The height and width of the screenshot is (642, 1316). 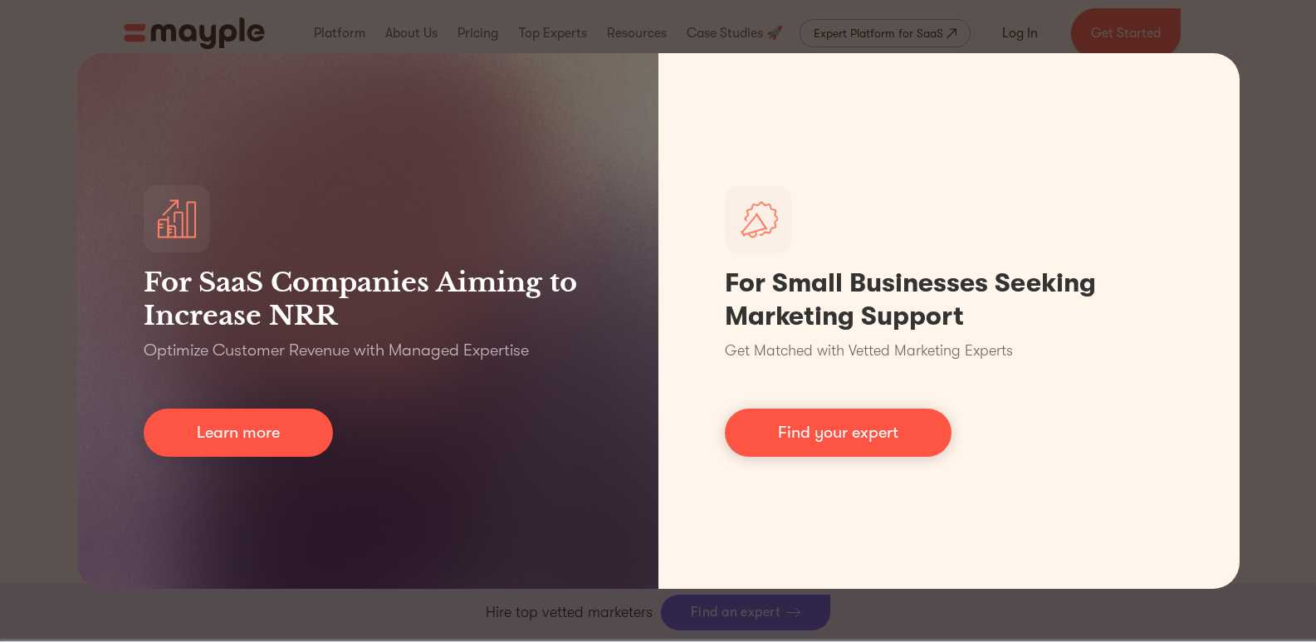 I want to click on p: Get Matched with Vetted Marketing Experts, so click(x=868, y=350).